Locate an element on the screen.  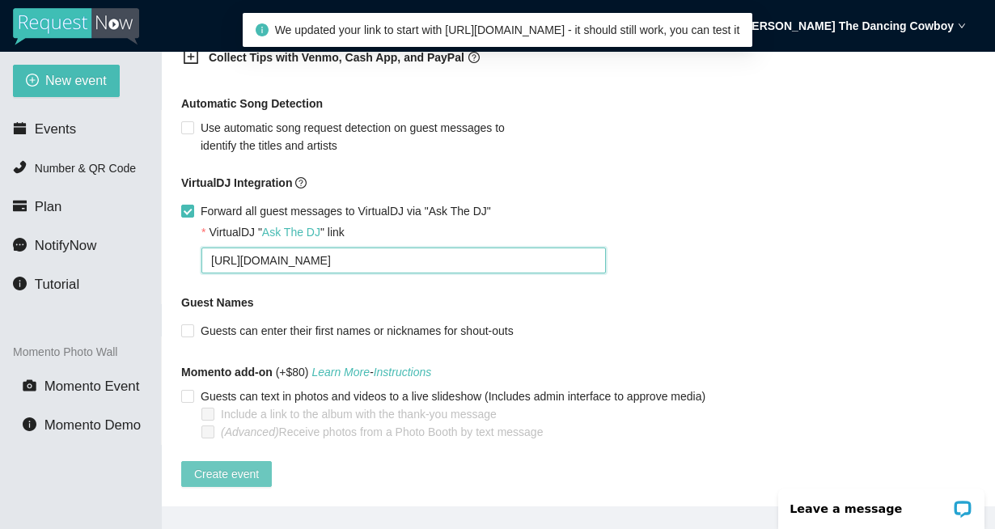
b: VirtualDJ Integration is located at coordinates (236, 183).